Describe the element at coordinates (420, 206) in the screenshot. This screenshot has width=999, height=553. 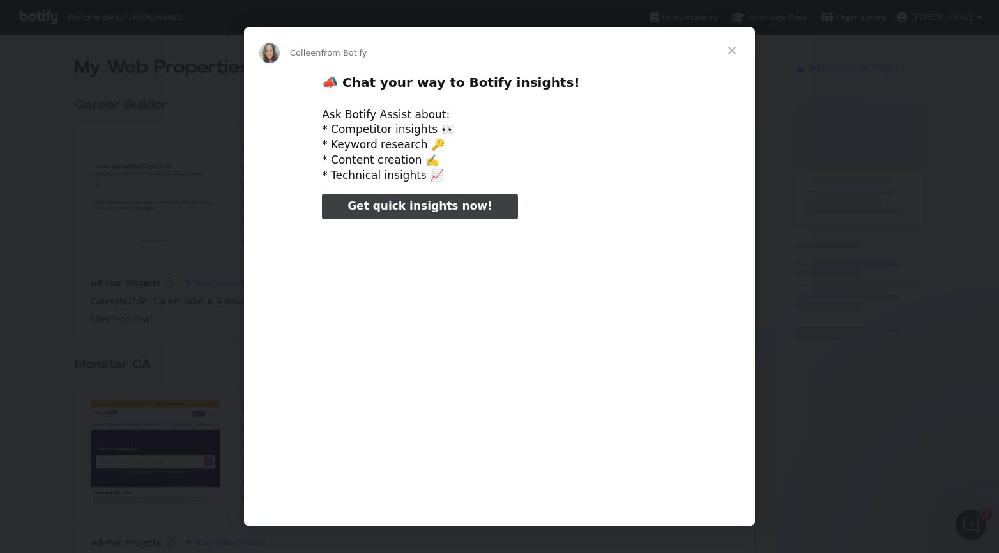
I see `a: Get quick insights now!` at that location.